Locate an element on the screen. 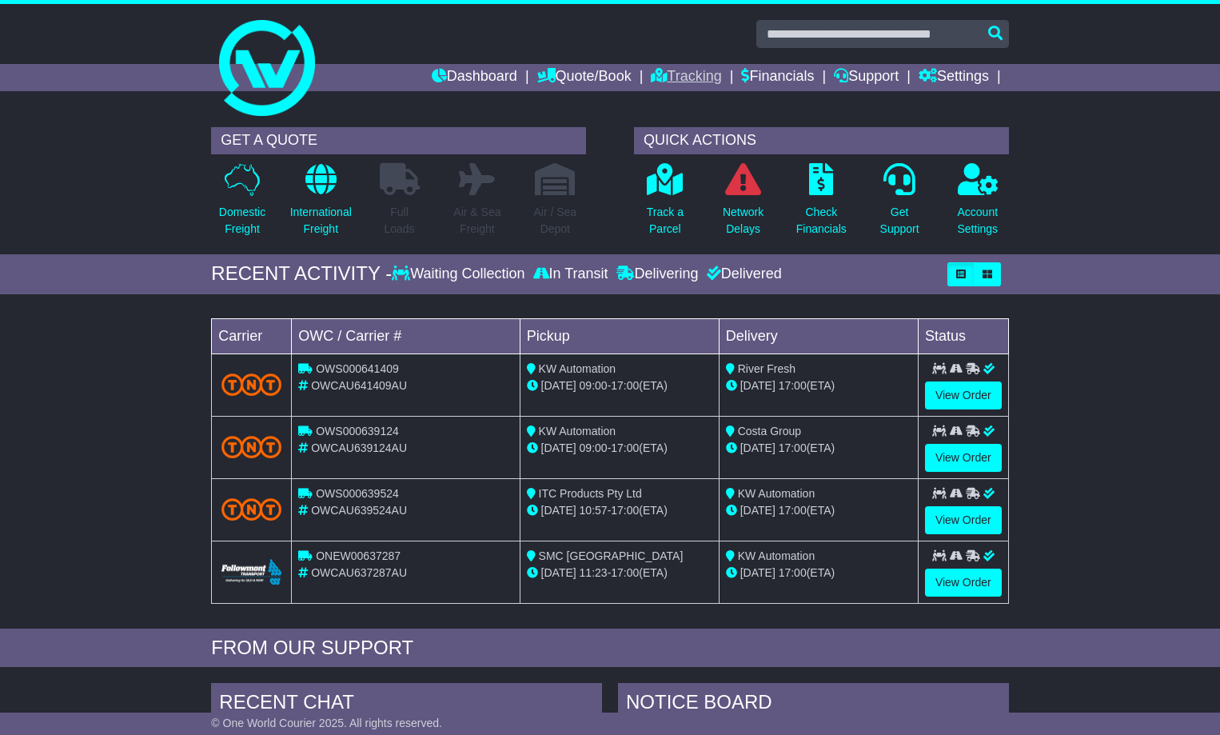  p: Get Support is located at coordinates (899, 221).